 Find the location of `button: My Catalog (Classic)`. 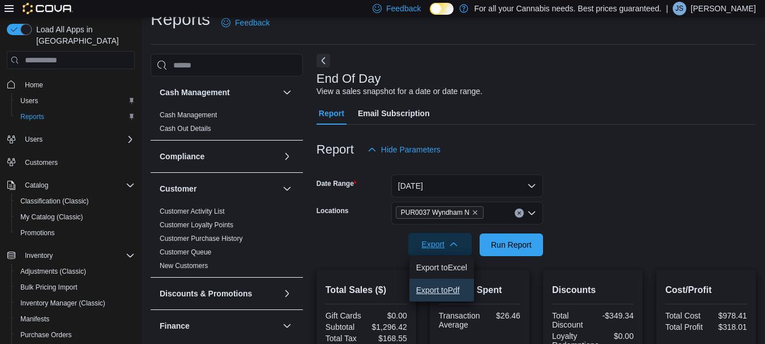

button: My Catalog (Classic) is located at coordinates (75, 217).